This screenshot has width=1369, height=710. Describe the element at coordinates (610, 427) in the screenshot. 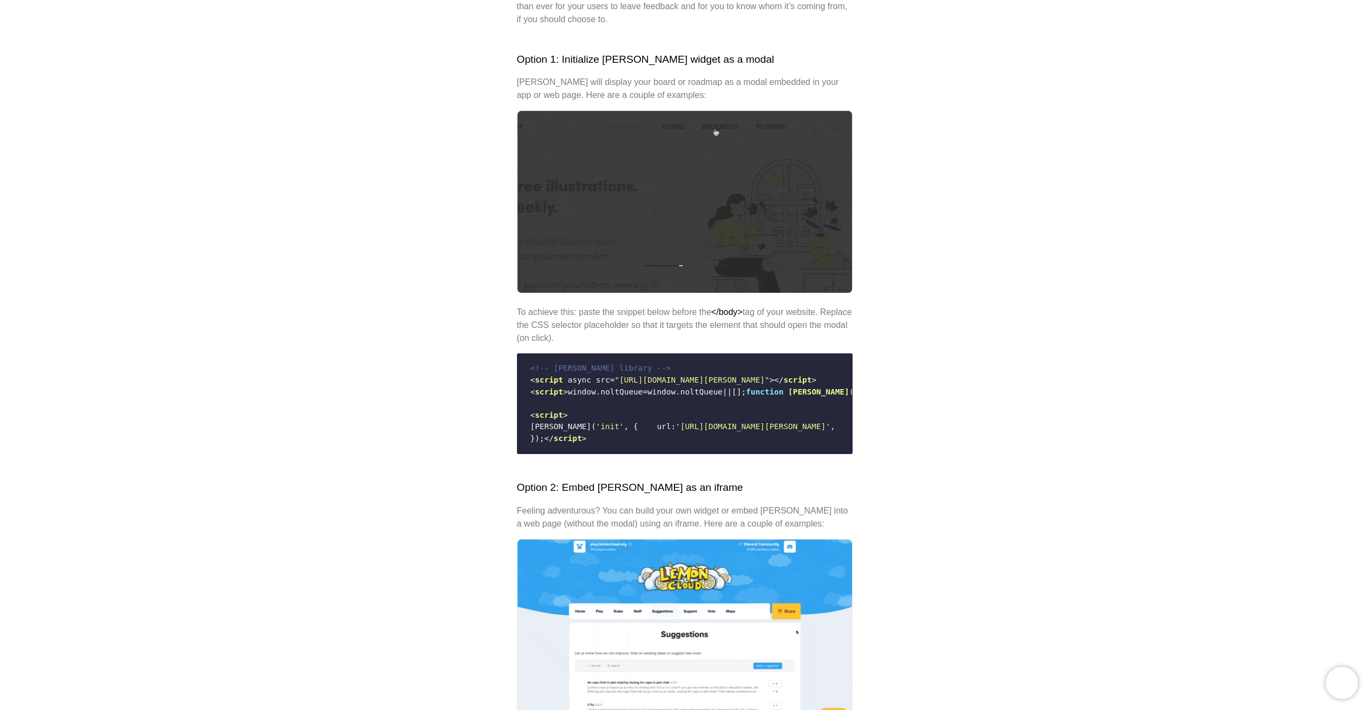

I see `span: 'init'` at that location.